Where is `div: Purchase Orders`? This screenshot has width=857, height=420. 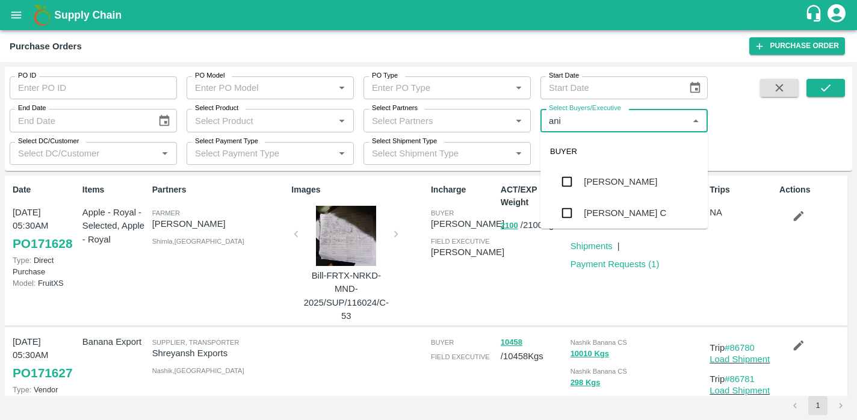 div: Purchase Orders is located at coordinates (46, 46).